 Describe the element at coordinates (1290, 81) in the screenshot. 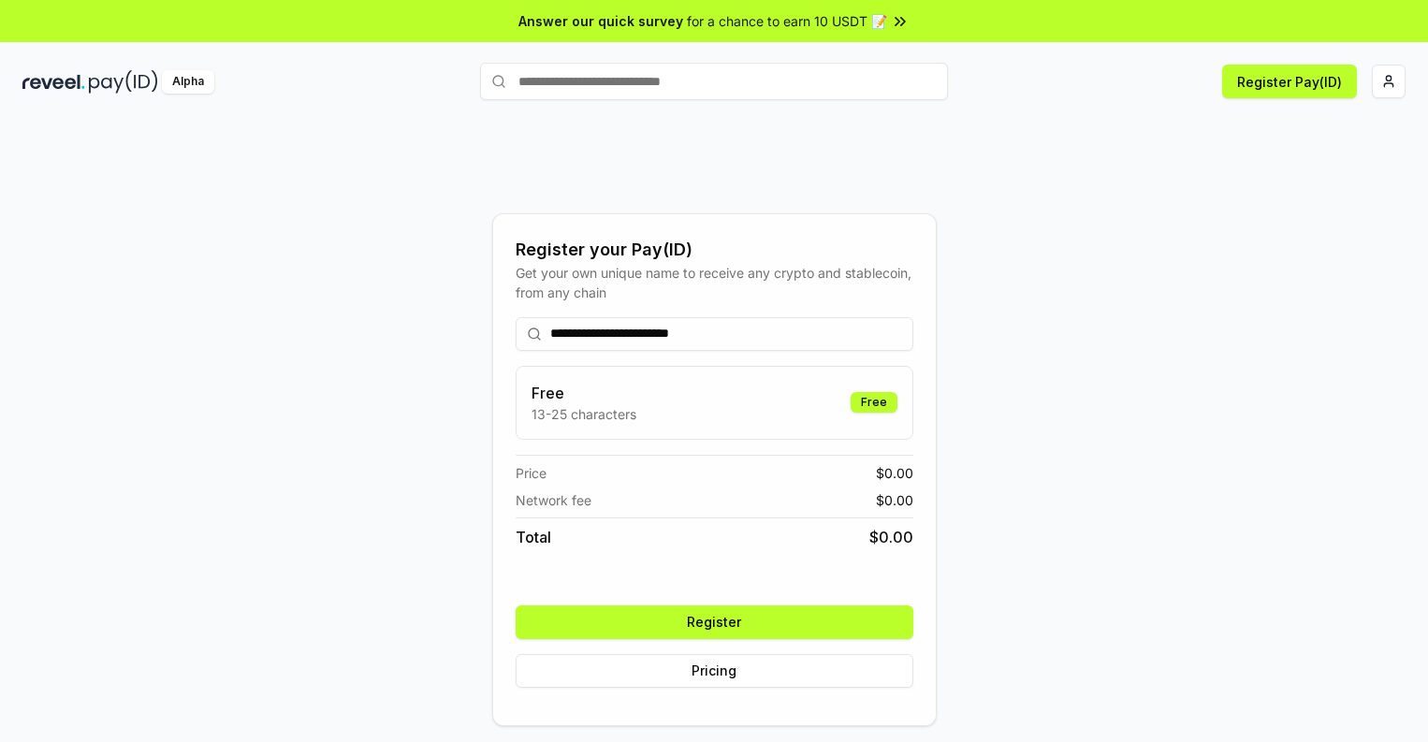

I see `button: Register Pay(ID)` at that location.